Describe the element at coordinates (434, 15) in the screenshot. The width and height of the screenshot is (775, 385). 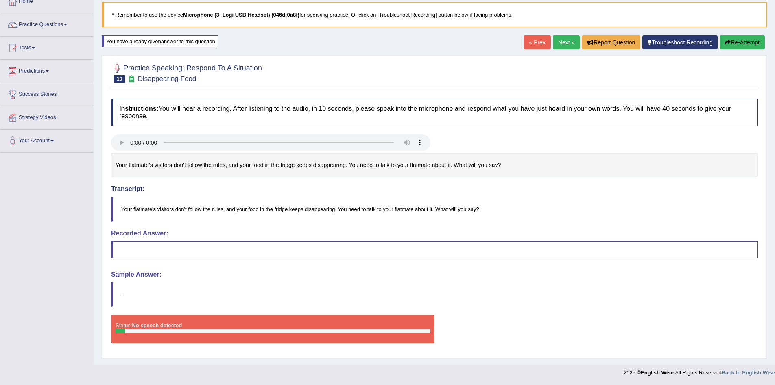
I see `blockquote: * Remember to use the device for speaking practice. Or click on [Troubleshoot Recording] button b...` at that location.